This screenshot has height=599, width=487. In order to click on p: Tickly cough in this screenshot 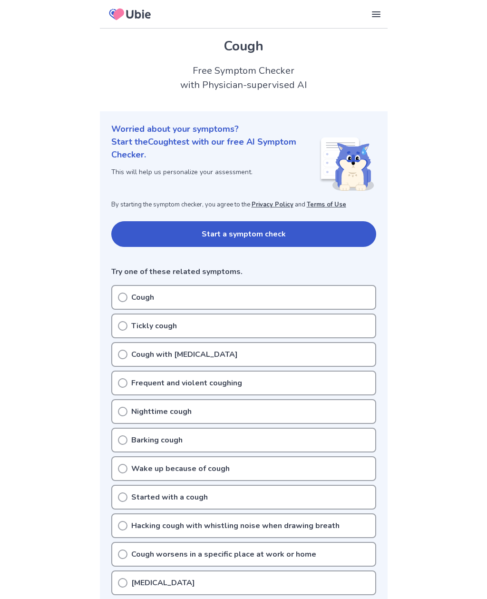, I will do `click(154, 326)`.